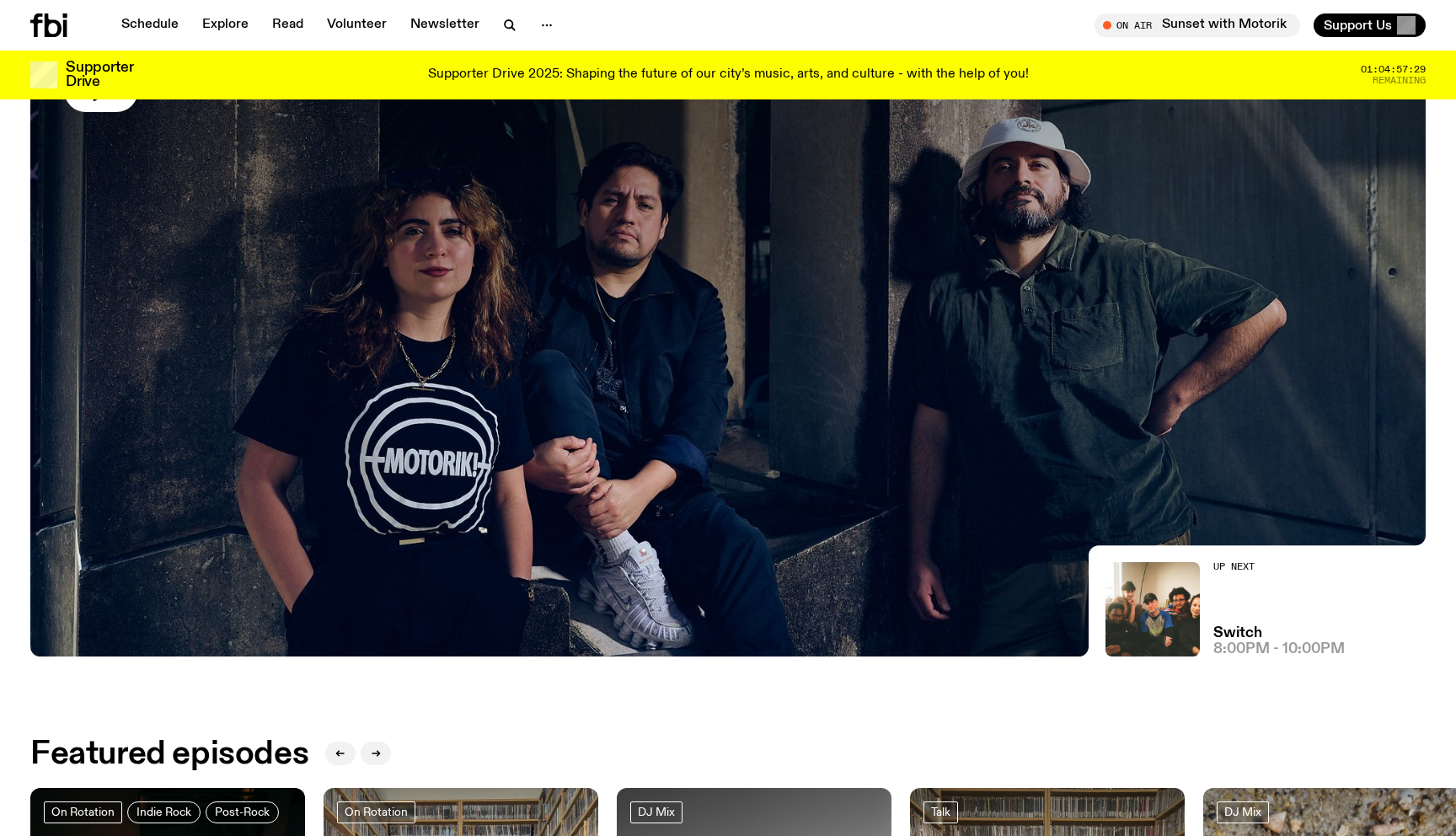 The height and width of the screenshot is (836, 1456). What do you see at coordinates (99, 75) in the screenshot?
I see `h3: Supporter Drive` at bounding box center [99, 75].